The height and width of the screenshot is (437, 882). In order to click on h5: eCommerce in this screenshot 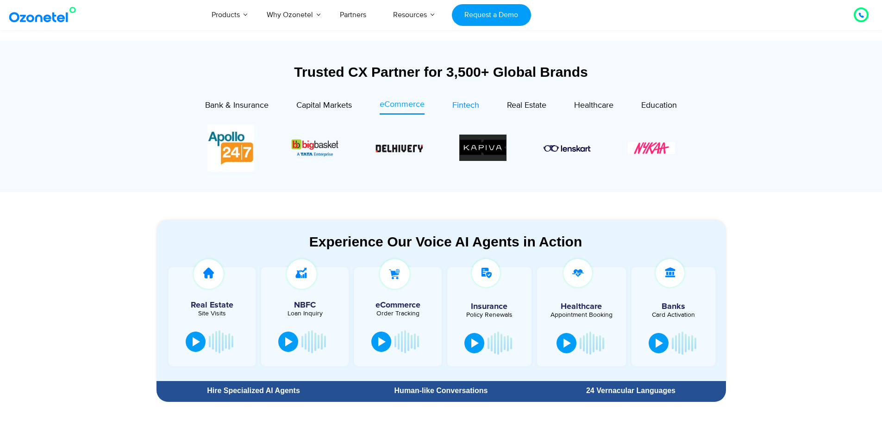, I will do `click(398, 305)`.